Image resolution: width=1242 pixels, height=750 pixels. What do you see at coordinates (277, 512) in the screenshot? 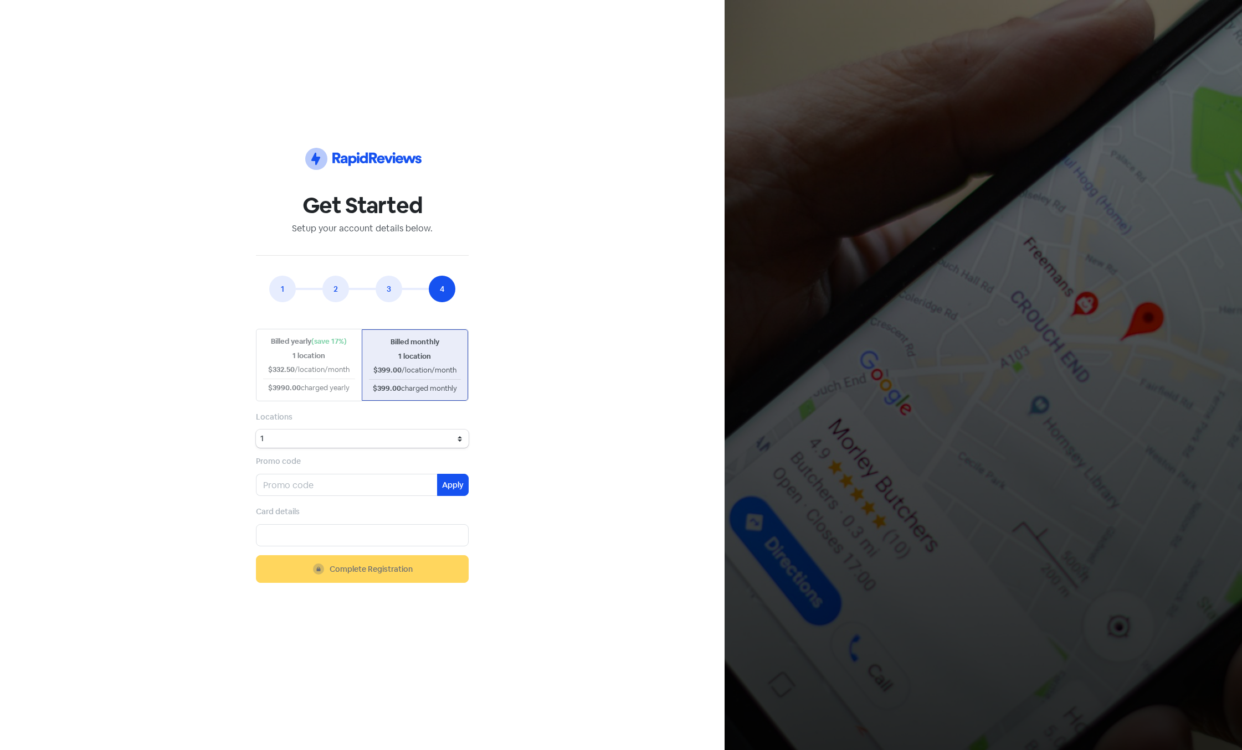
I see `label: Card details` at bounding box center [277, 512].